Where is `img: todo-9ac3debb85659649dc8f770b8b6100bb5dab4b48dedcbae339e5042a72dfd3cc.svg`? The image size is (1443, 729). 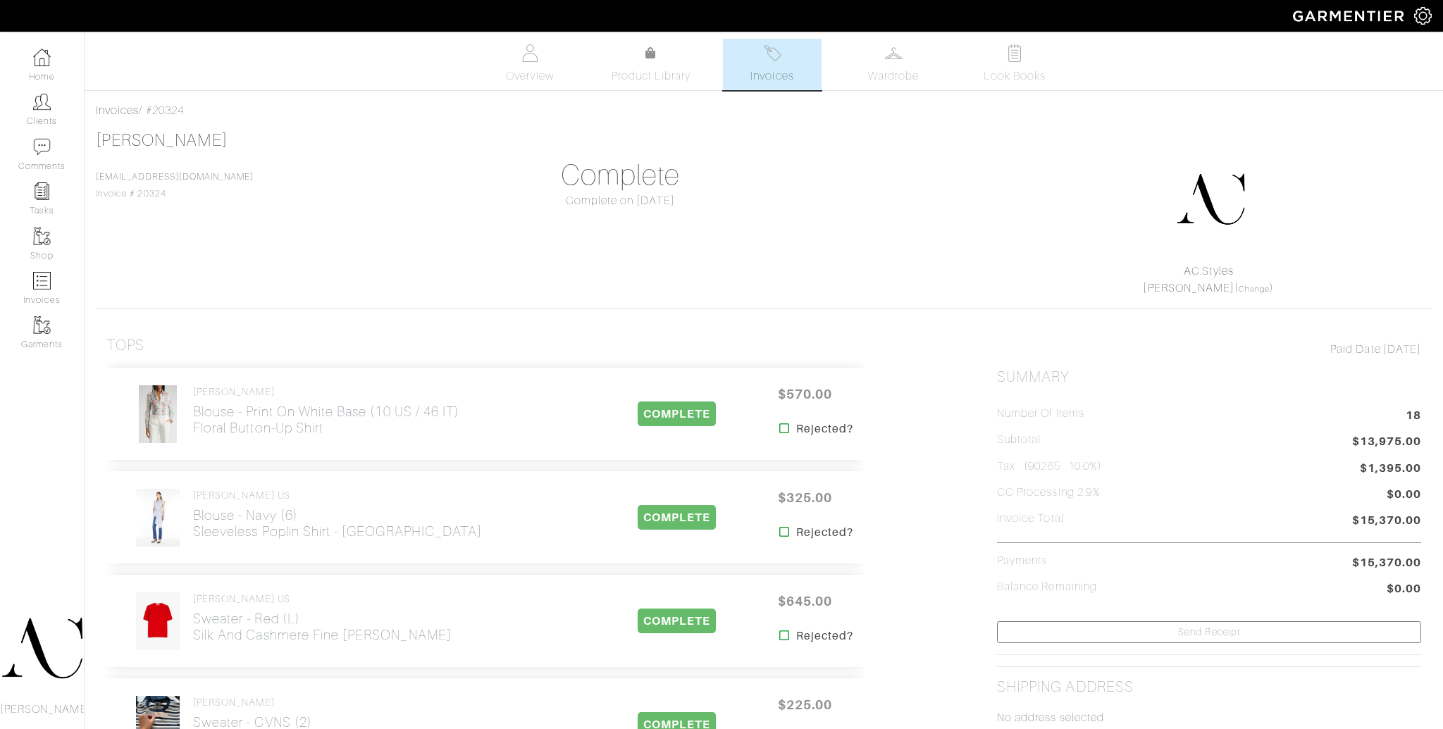 img: todo-9ac3debb85659649dc8f770b8b6100bb5dab4b48dedcbae339e5042a72dfd3cc.svg is located at coordinates (1014, 53).